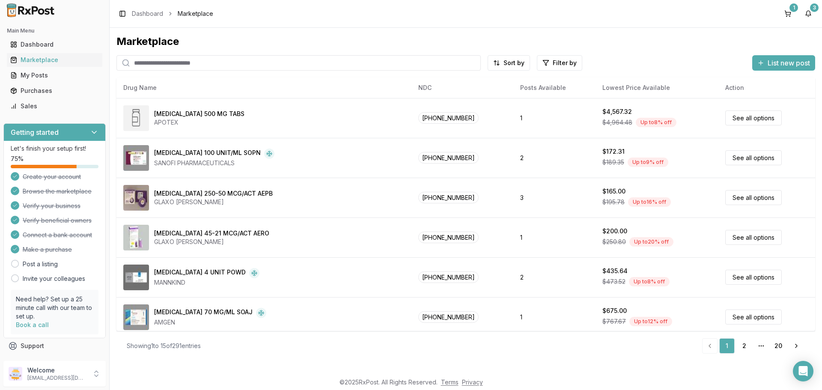  I want to click on span: Verify your business, so click(51, 206).